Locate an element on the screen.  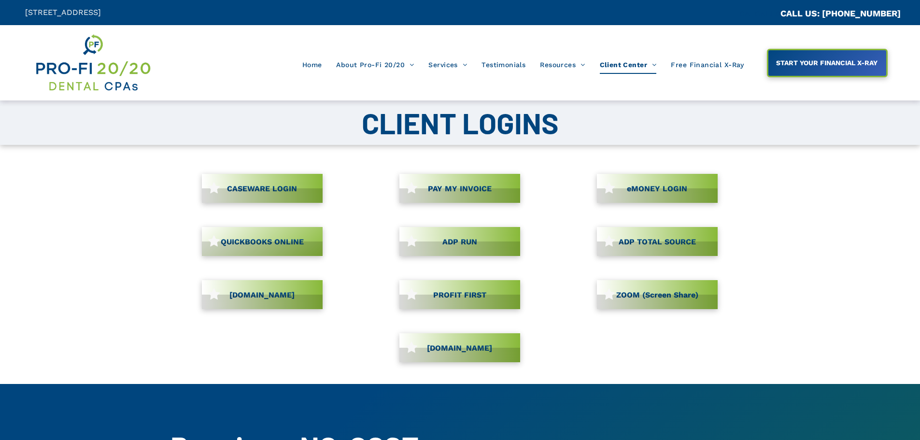
span: CASEWARE LOGIN is located at coordinates (262, 188).